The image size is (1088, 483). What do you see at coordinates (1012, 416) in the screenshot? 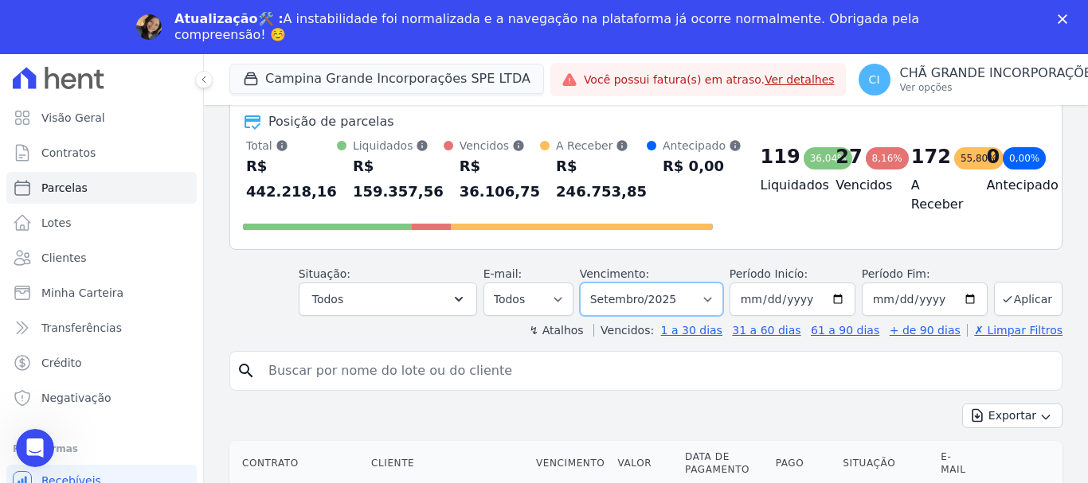
I see `button: Exportar` at bounding box center [1012, 416].